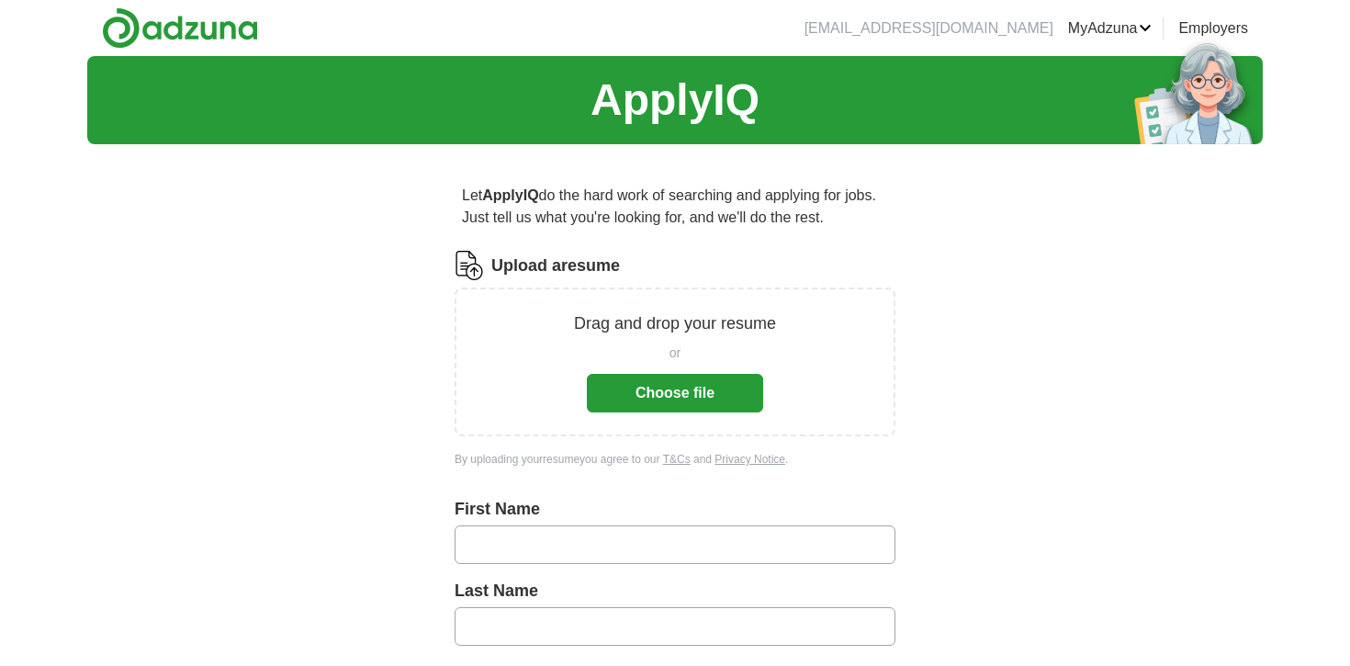 The width and height of the screenshot is (1350, 666). I want to click on h1: ApplyIQ, so click(675, 100).